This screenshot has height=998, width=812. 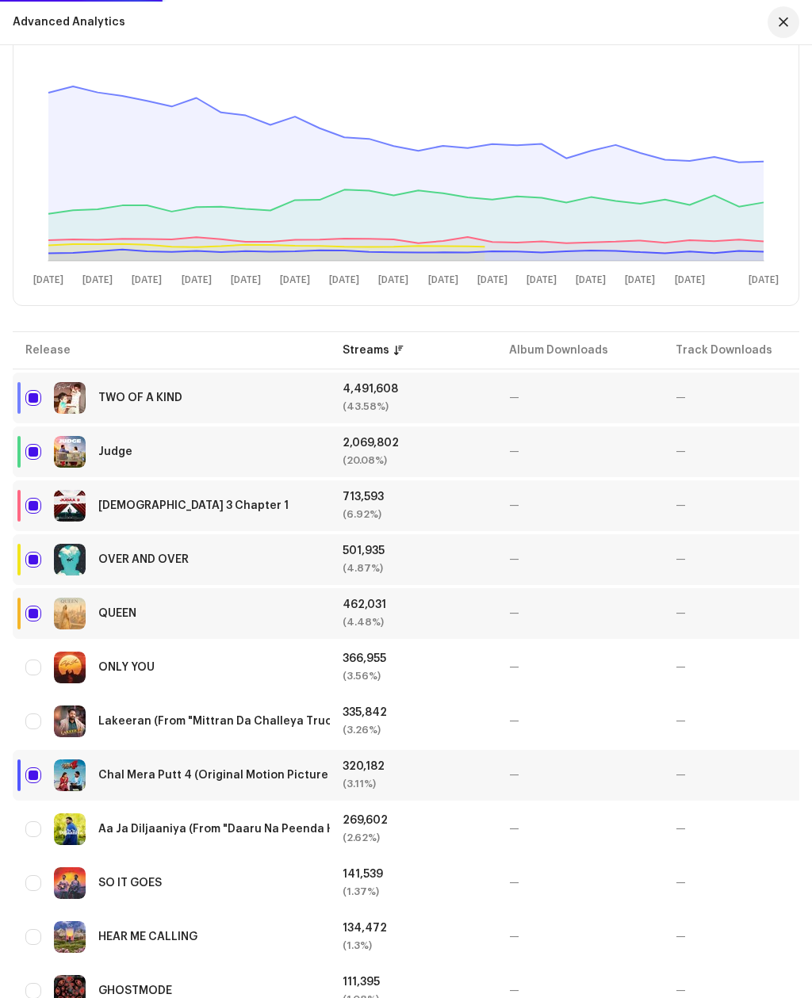 I want to click on div: (3.11%), so click(x=413, y=784).